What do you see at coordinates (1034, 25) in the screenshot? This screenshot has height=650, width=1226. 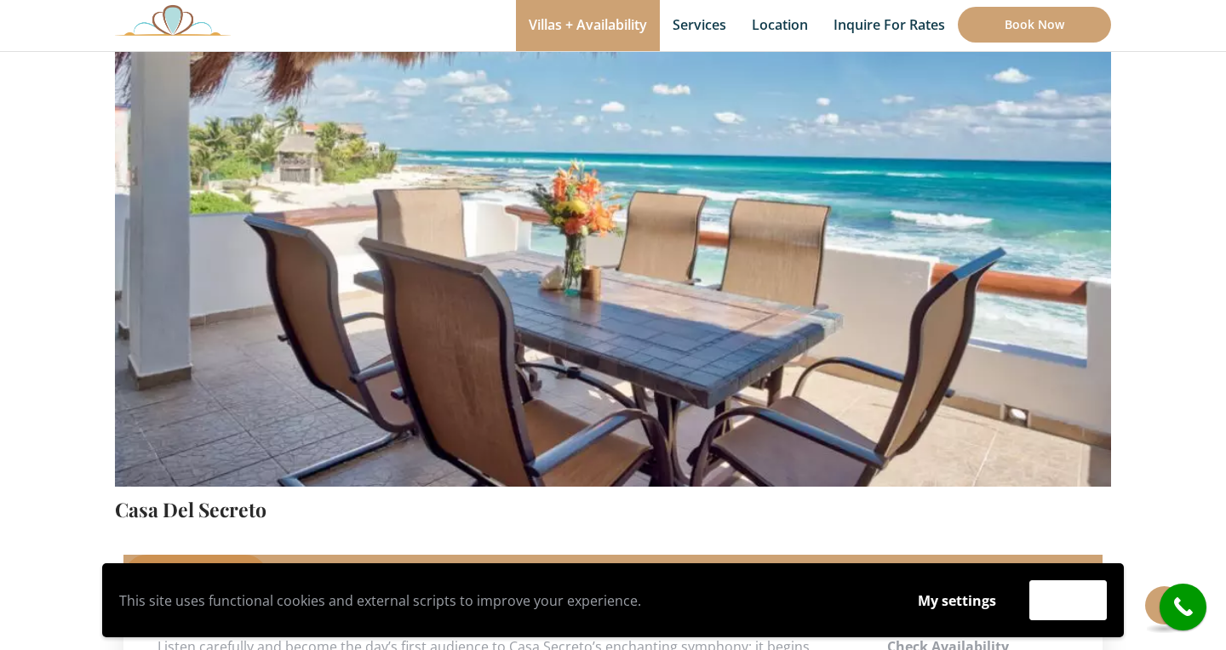 I see `a: Book Now` at bounding box center [1034, 25].